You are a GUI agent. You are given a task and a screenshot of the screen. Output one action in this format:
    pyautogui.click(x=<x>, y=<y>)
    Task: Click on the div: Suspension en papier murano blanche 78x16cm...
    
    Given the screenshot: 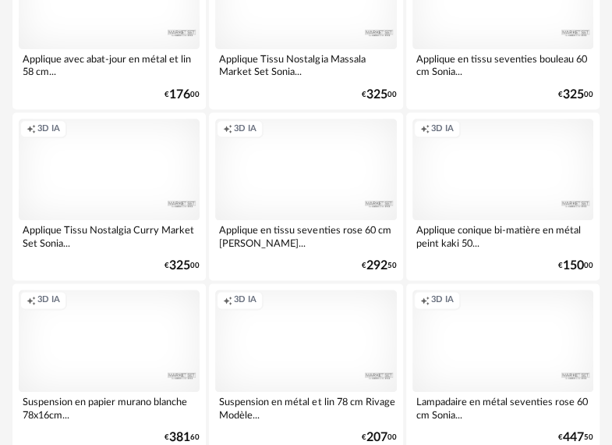 What is the action you would take?
    pyautogui.click(x=109, y=407)
    